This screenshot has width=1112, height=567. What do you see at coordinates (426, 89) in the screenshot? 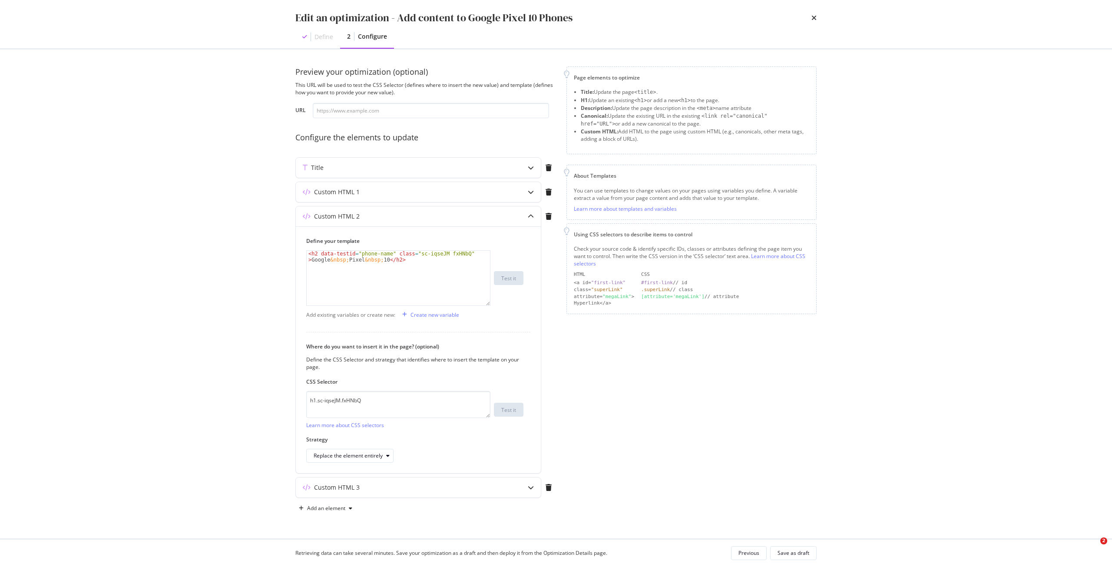
I see `div: This URL will be used to test the CSS Selector (defines where to insert the new value) and templa...` at bounding box center [426, 89].